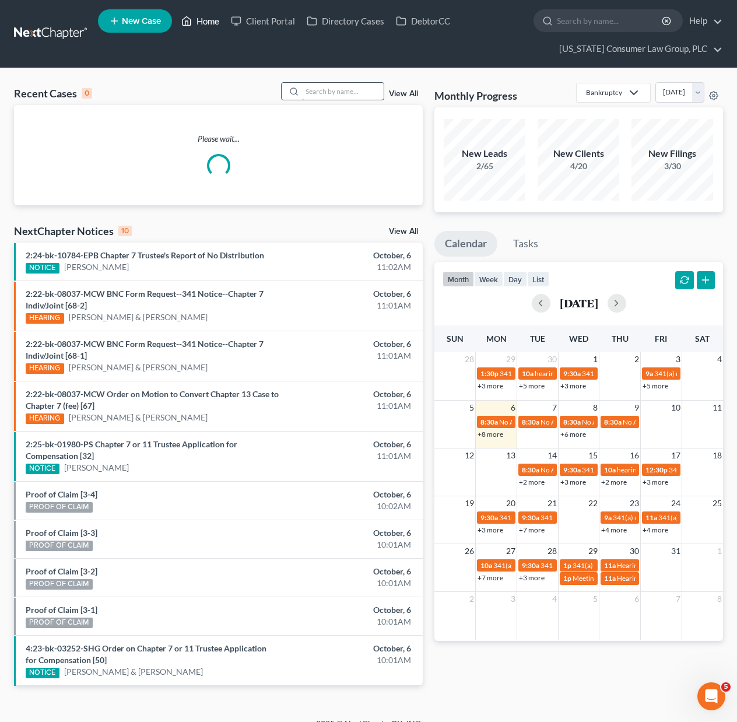  I want to click on a: 2:22-bk-08037-MCW BNC Form Request--341 Notice--Chapter 7 Indiv/Joint [68-1], so click(145, 349).